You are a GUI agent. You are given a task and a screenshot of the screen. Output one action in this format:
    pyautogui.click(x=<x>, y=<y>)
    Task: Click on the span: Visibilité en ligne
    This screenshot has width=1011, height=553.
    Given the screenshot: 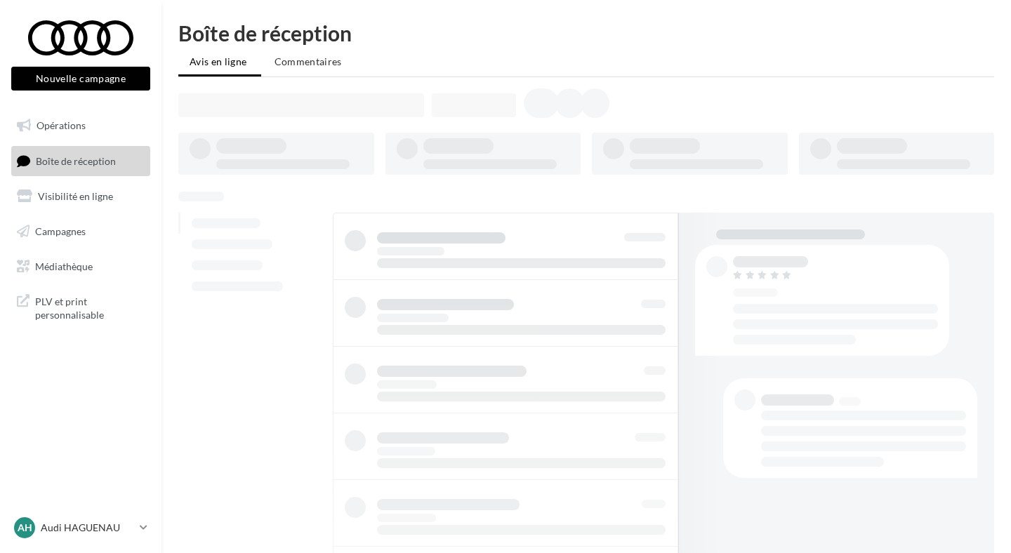 What is the action you would take?
    pyautogui.click(x=75, y=196)
    